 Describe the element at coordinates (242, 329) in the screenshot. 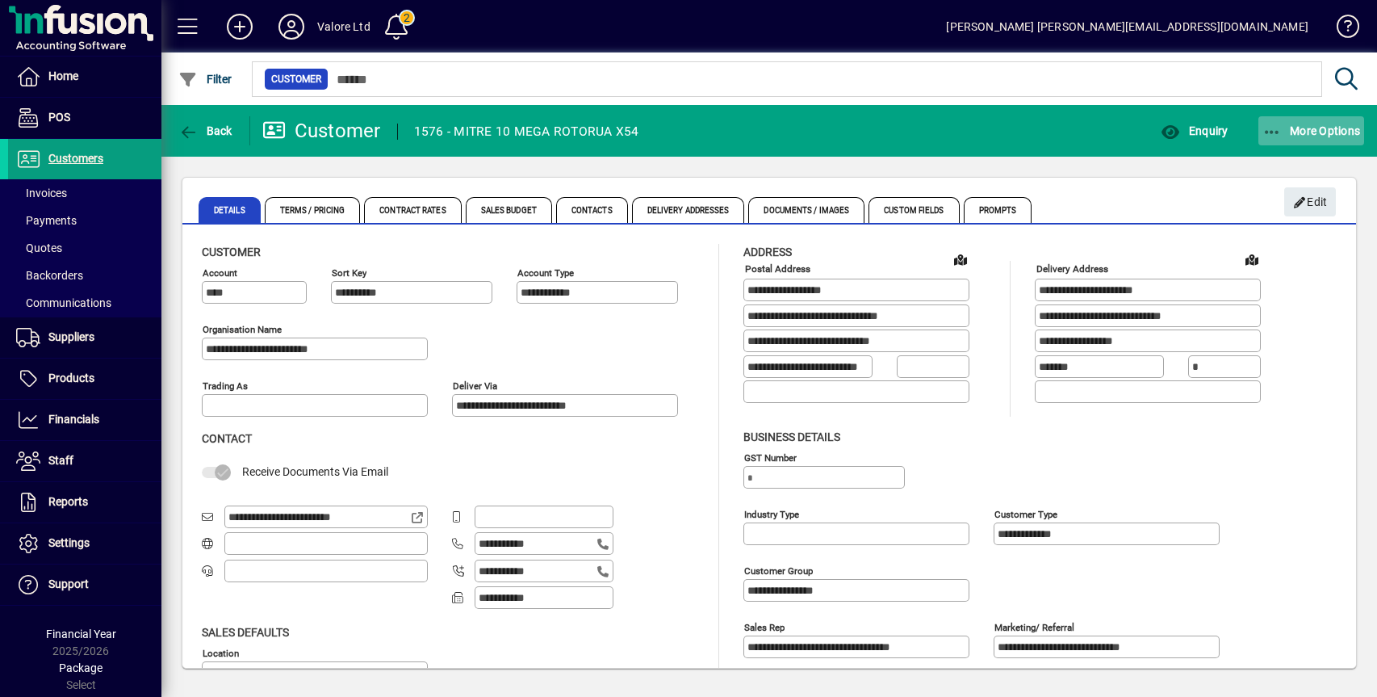

I see `mat-label: Organisation name` at that location.